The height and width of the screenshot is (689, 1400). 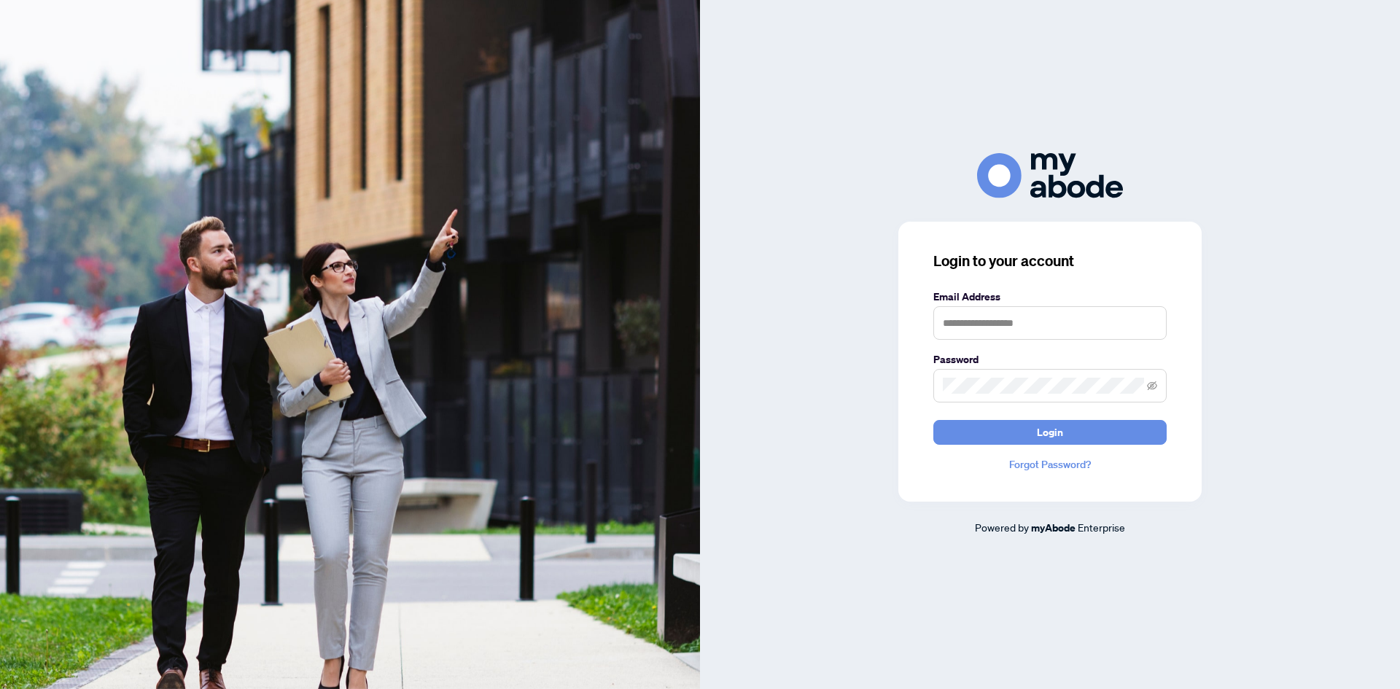 What do you see at coordinates (1050, 464) in the screenshot?
I see `a: Forgot Password?` at bounding box center [1050, 464].